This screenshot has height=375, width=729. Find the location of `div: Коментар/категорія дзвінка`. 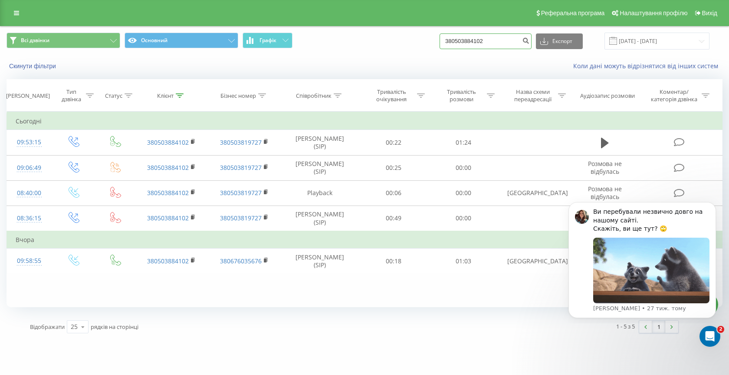

div: Коментар/категорія дзвінка is located at coordinates (674, 96).